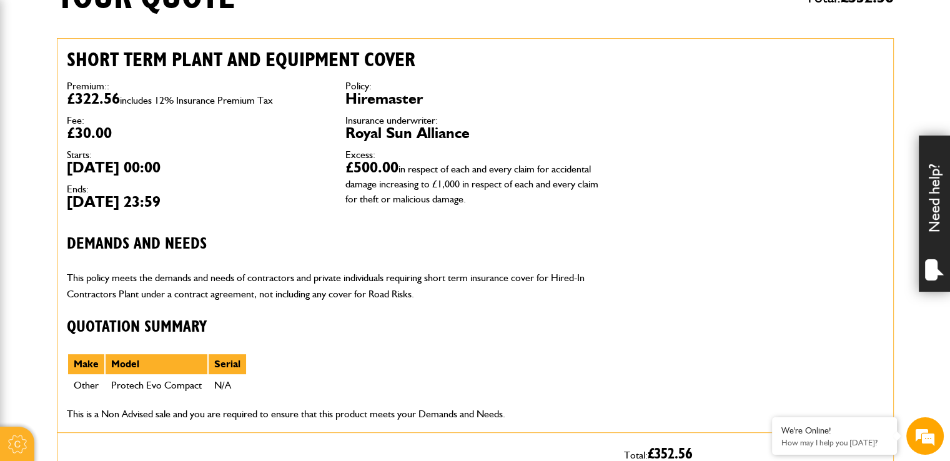 This screenshot has height=461, width=950. Describe the element at coordinates (834, 430) in the screenshot. I see `div: We're Online!` at that location.